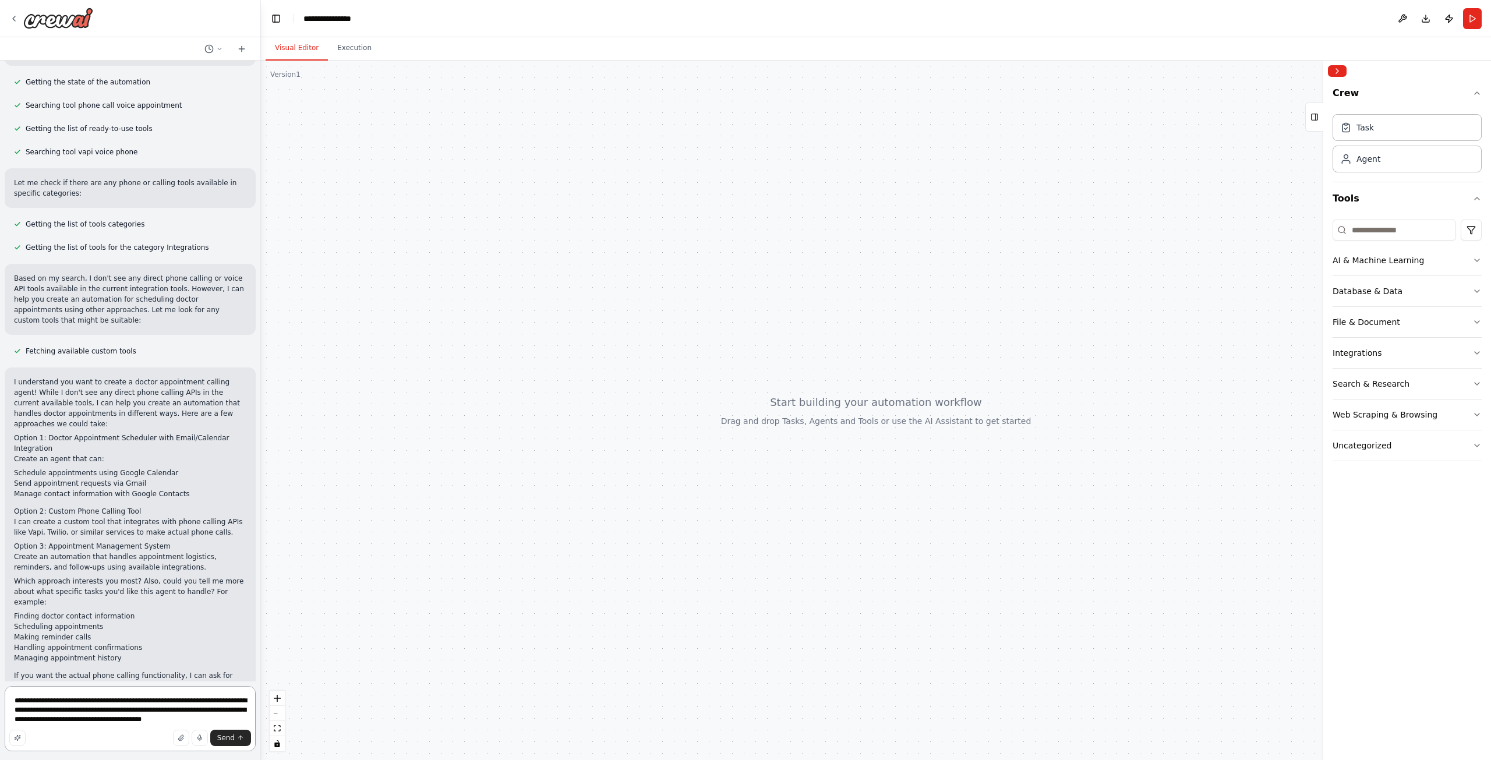  I want to click on span: Send, so click(226, 738).